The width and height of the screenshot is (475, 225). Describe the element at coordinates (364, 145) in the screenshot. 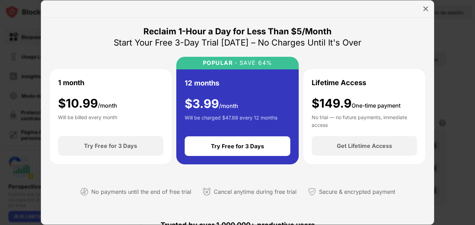

I see `div: Get Lifetime Access` at that location.